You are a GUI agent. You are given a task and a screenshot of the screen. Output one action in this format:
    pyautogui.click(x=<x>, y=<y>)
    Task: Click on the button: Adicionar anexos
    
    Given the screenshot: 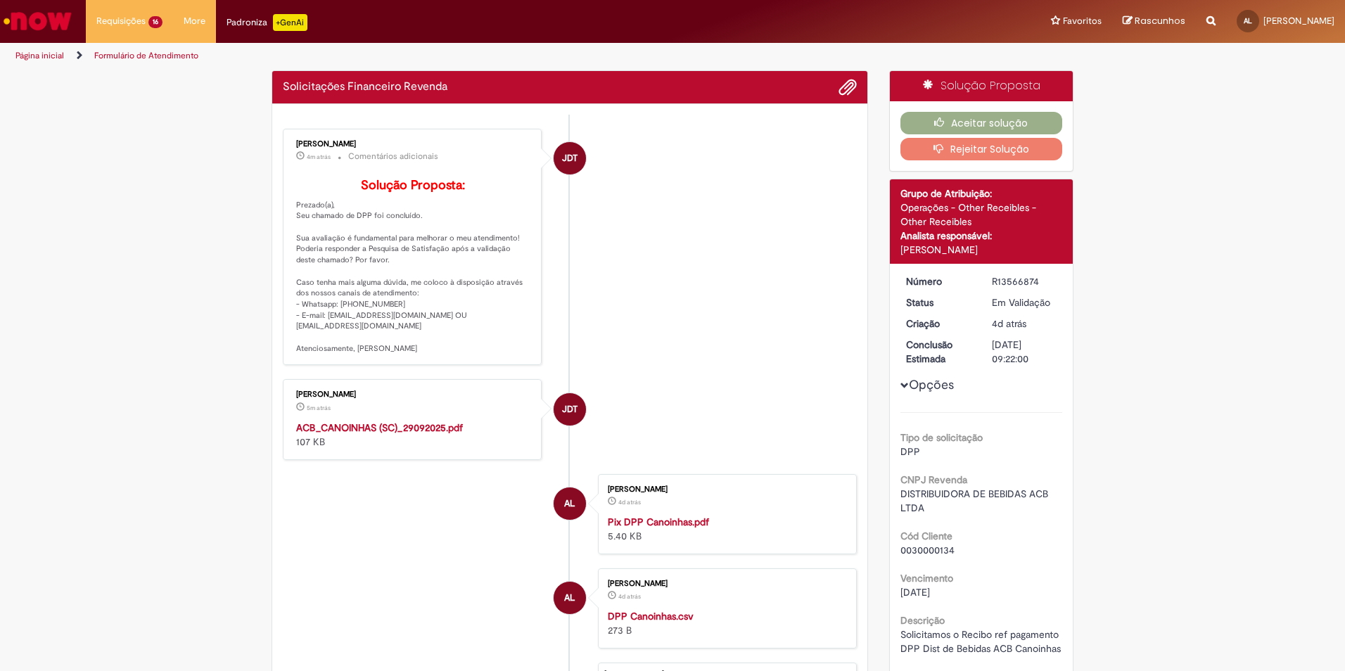 What is the action you would take?
    pyautogui.click(x=847, y=87)
    